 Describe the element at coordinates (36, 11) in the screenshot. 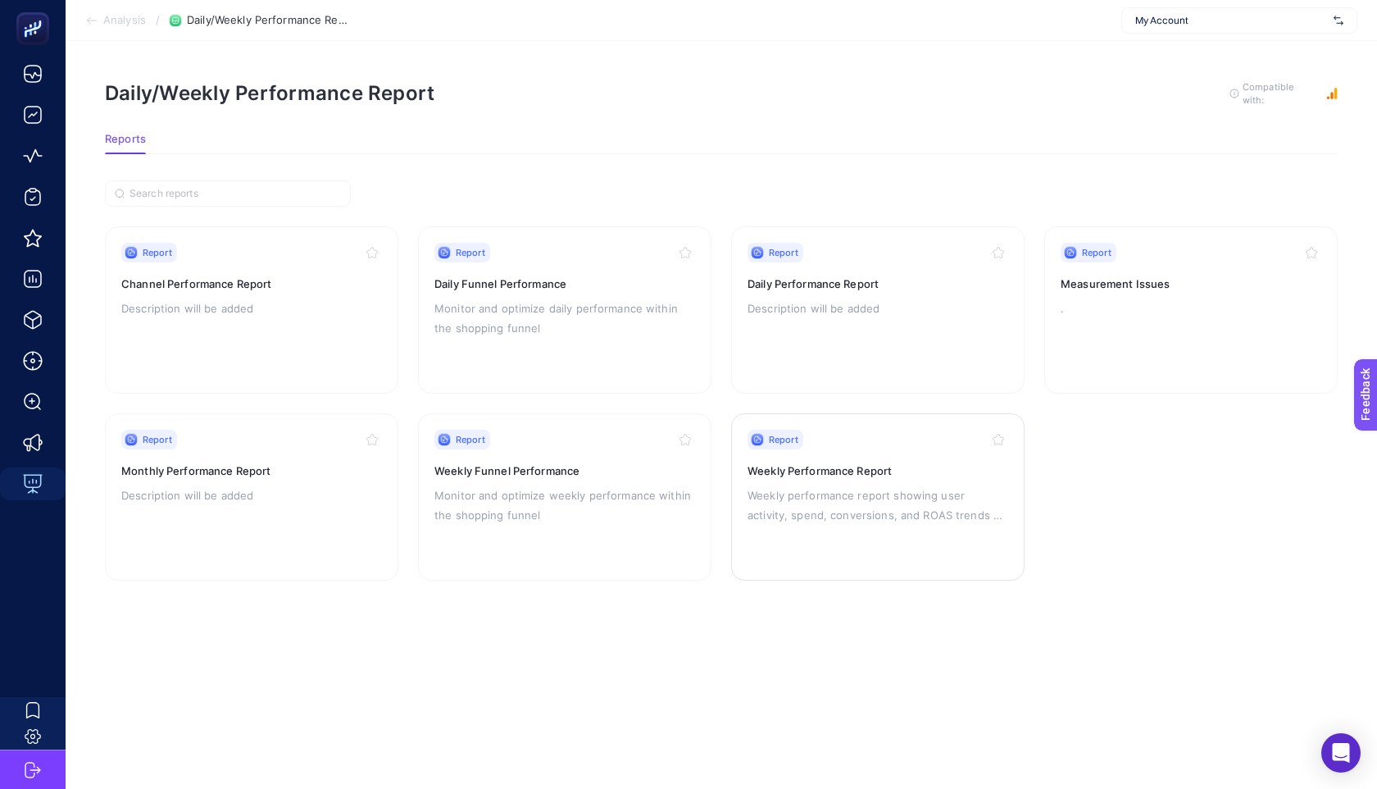

I see `span: Feedback` at that location.